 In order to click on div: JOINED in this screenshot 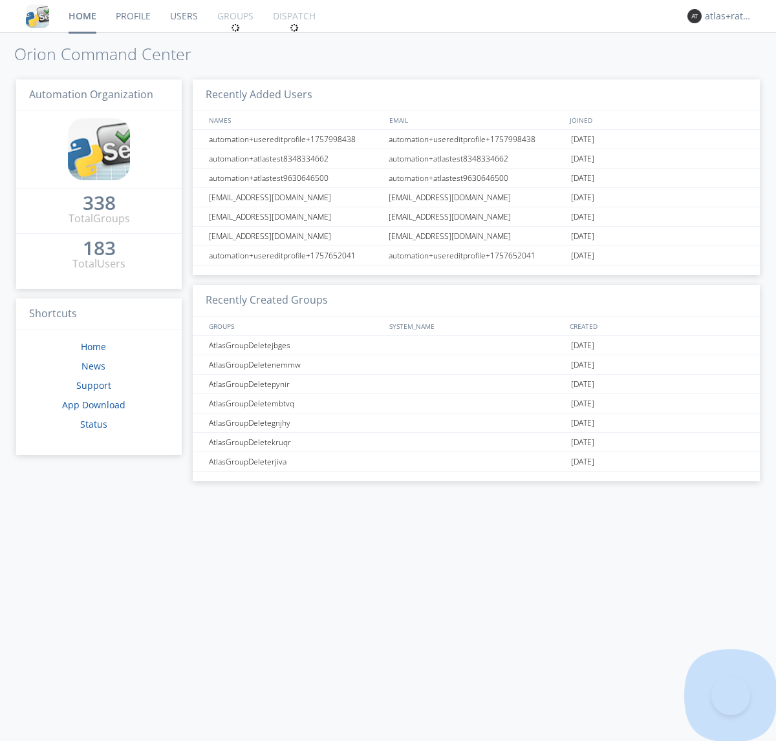, I will do `click(657, 120)`.